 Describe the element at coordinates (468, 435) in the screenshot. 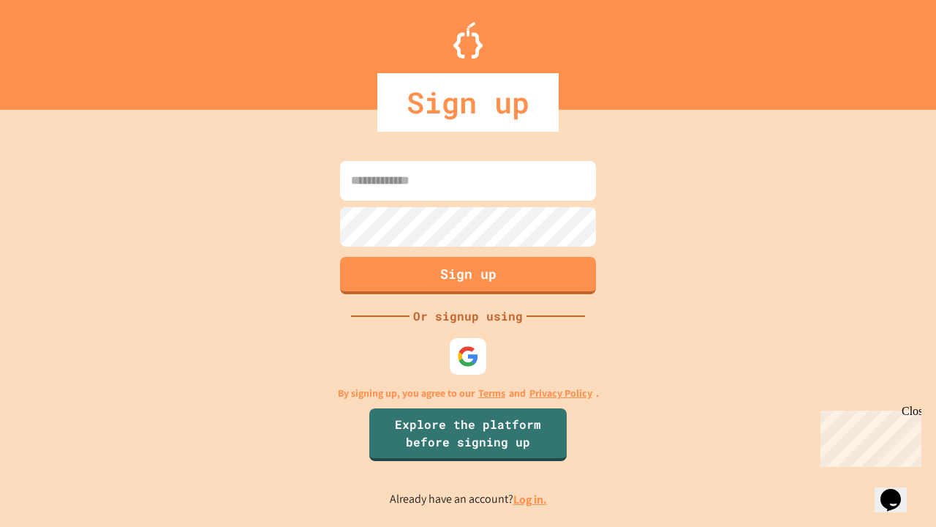

I see `a: Explore the platform before signing up` at that location.